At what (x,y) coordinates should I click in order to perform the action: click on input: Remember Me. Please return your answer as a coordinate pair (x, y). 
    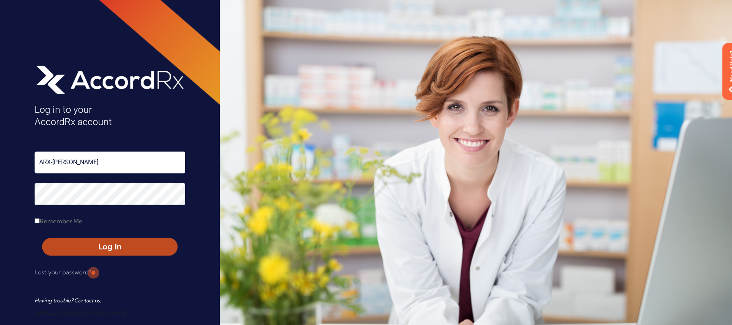
    Looking at the image, I should click on (37, 221).